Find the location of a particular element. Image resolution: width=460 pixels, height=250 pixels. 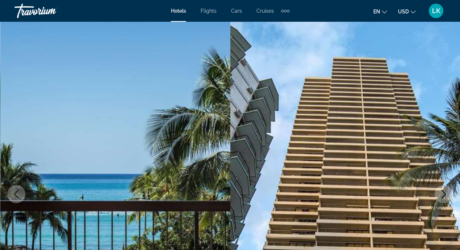

span: Hotels is located at coordinates (178, 11).